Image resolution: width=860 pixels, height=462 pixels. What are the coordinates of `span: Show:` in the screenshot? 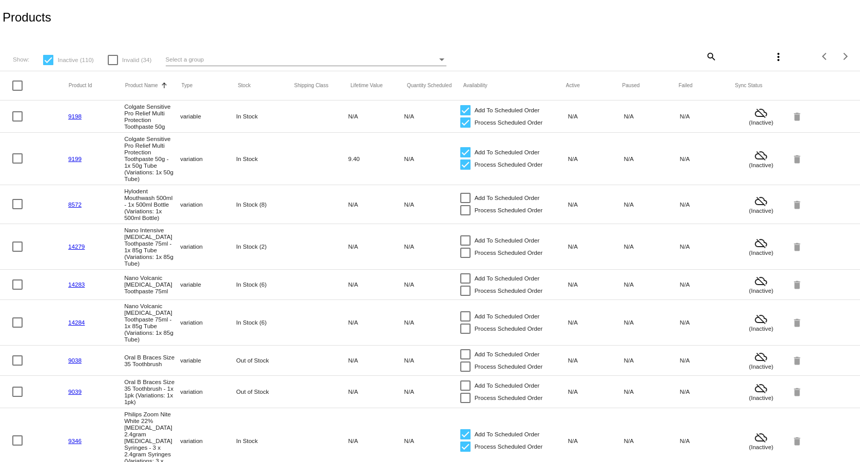 It's located at (21, 59).